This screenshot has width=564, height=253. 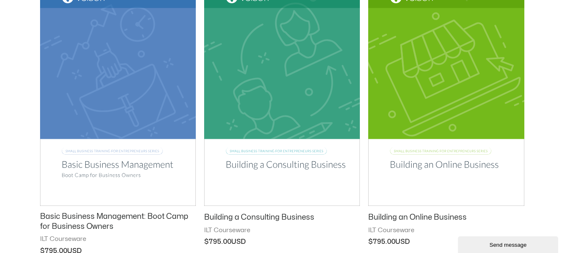 I want to click on a: Building a Consulting Business, so click(x=282, y=219).